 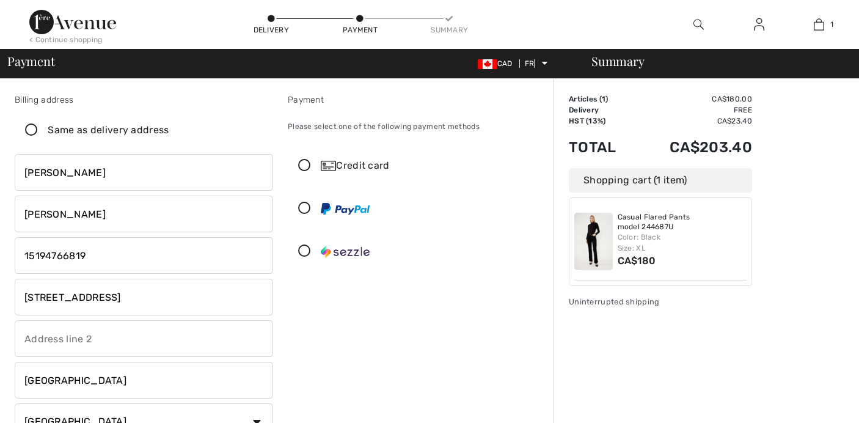 What do you see at coordinates (614, 301) in the screenshot?
I see `font: Uninterrupted shipping` at bounding box center [614, 301].